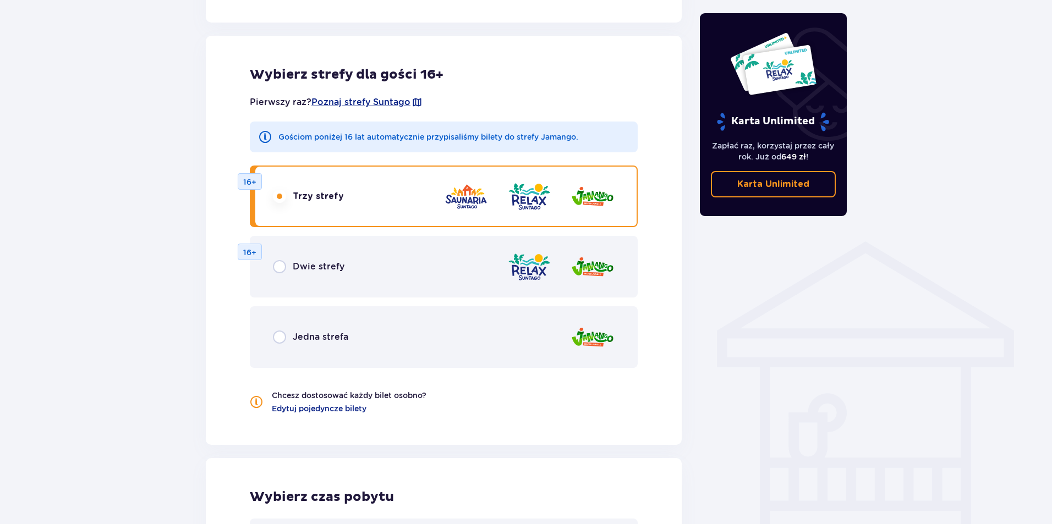 This screenshot has width=1052, height=524. Describe the element at coordinates (428, 137) in the screenshot. I see `p: Gościom poniżej 16 lat automatycznie przypisaliśmy bilety do strefy Jamango.` at that location.